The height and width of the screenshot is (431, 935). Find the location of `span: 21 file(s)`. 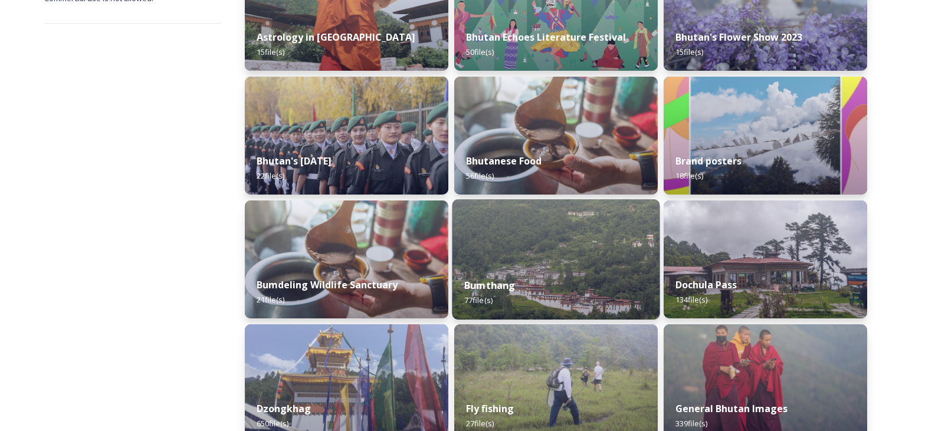

span: 21 file(s) is located at coordinates (270, 300).